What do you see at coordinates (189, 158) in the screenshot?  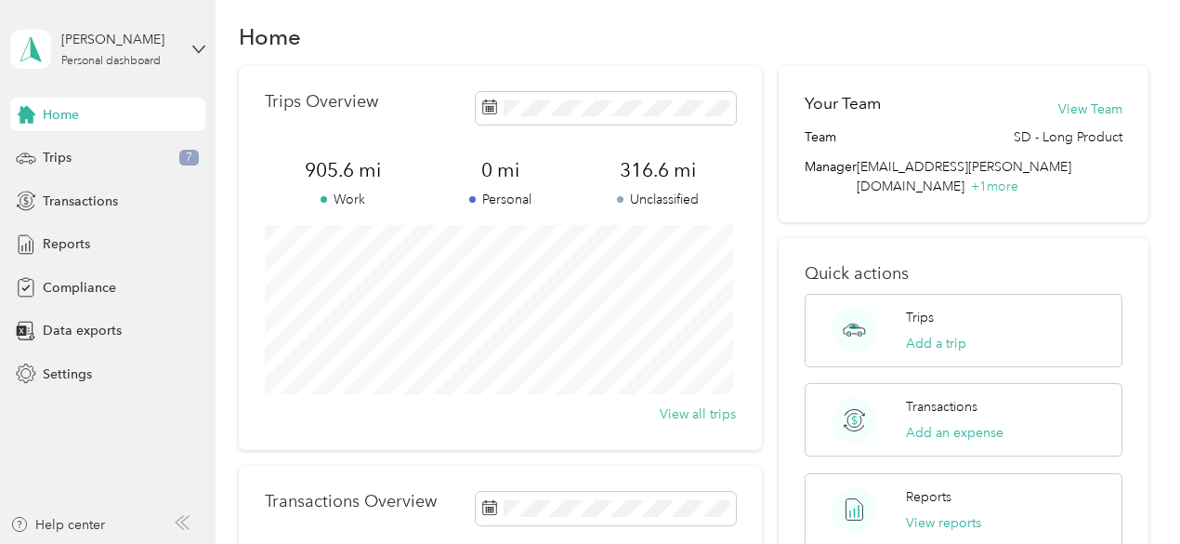 I see `span: 7` at bounding box center [189, 158].